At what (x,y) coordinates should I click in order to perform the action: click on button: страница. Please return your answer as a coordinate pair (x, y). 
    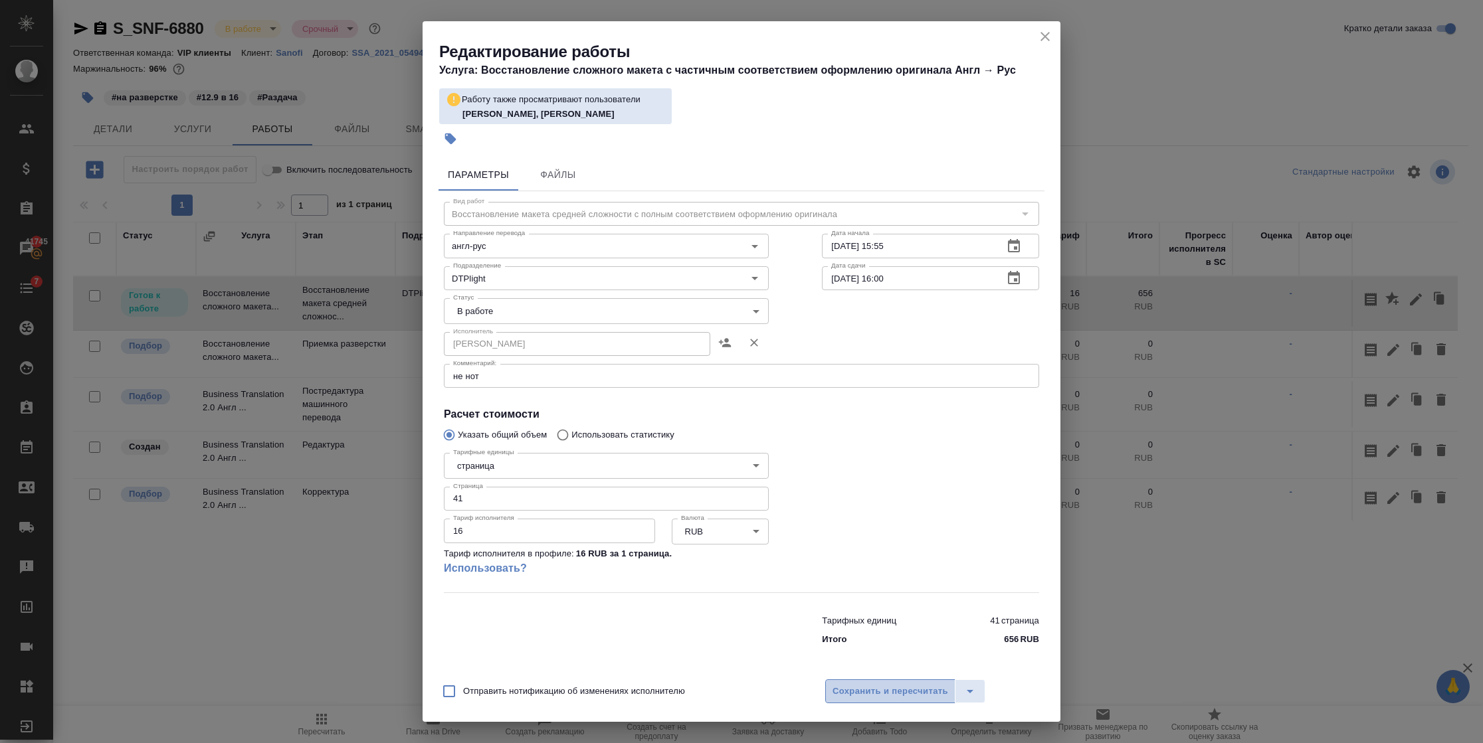
    Looking at the image, I should click on (476, 466).